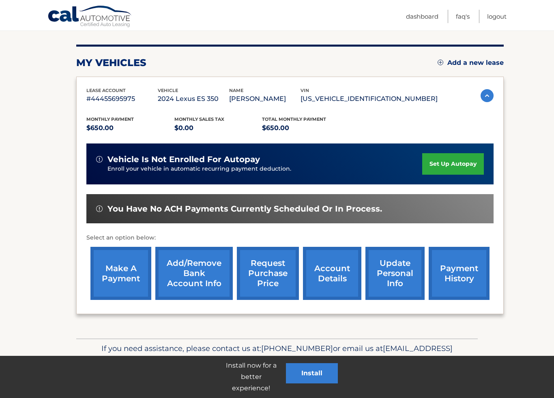 Image resolution: width=554 pixels, height=398 pixels. I want to click on span: vehicle, so click(168, 90).